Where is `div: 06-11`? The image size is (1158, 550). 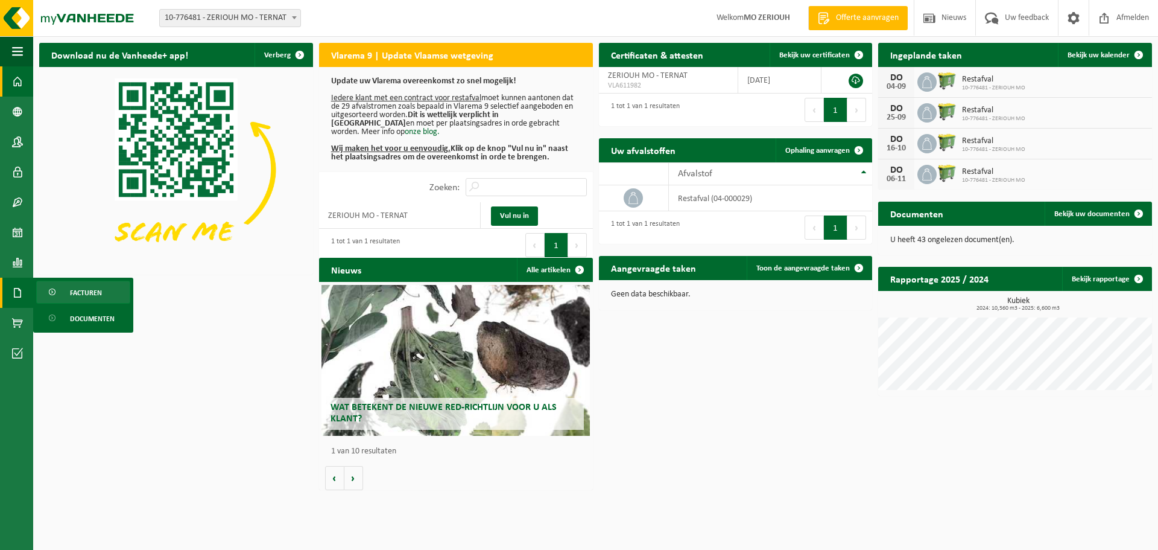
div: 06-11 is located at coordinates (896, 179).